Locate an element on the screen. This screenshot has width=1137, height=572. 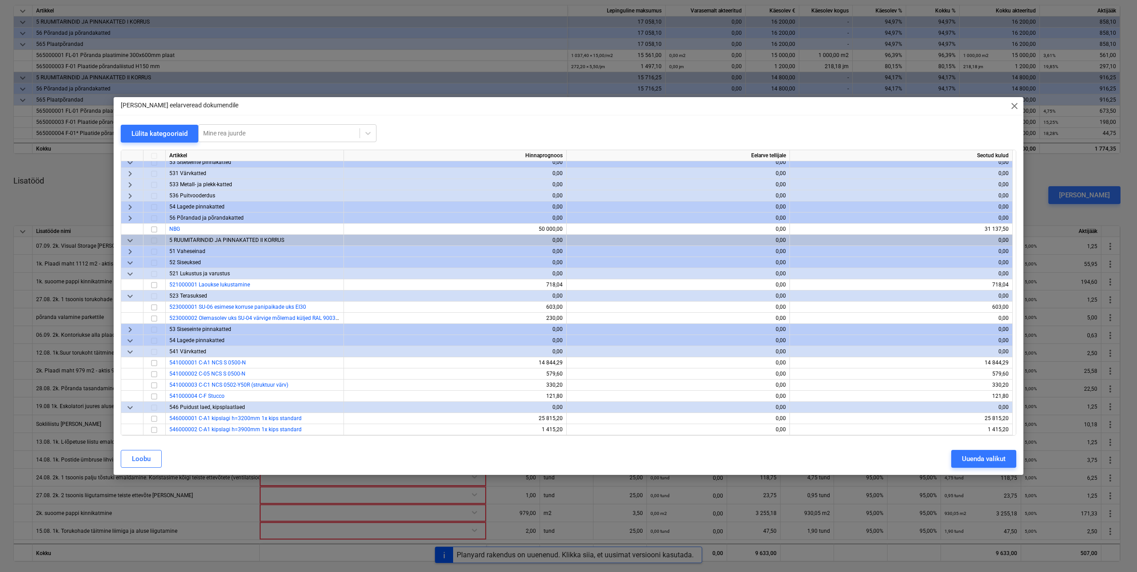
span: 533 Metall- ja plekk-katted is located at coordinates (200, 184).